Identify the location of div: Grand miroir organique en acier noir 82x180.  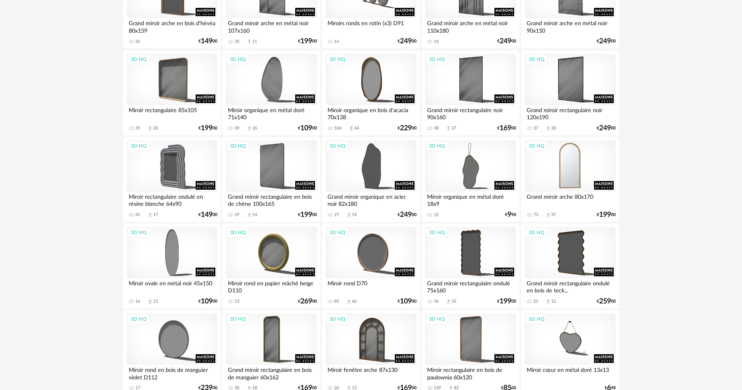
(371, 200).